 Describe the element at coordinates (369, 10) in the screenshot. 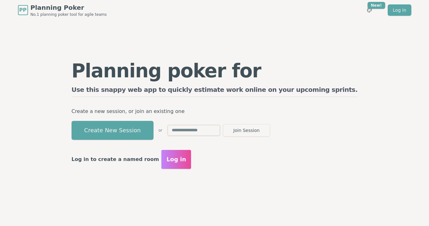

I see `button: New!` at that location.